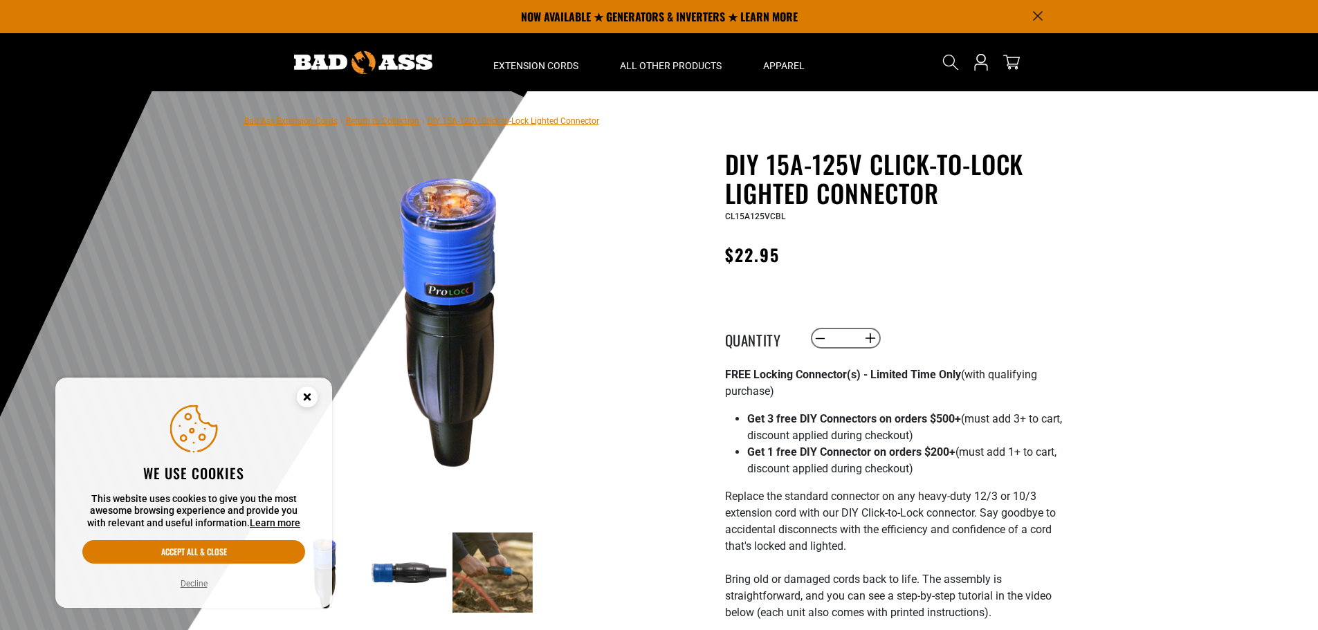 The width and height of the screenshot is (1318, 630). I want to click on img: Bad Ass Extension Cords, so click(363, 62).